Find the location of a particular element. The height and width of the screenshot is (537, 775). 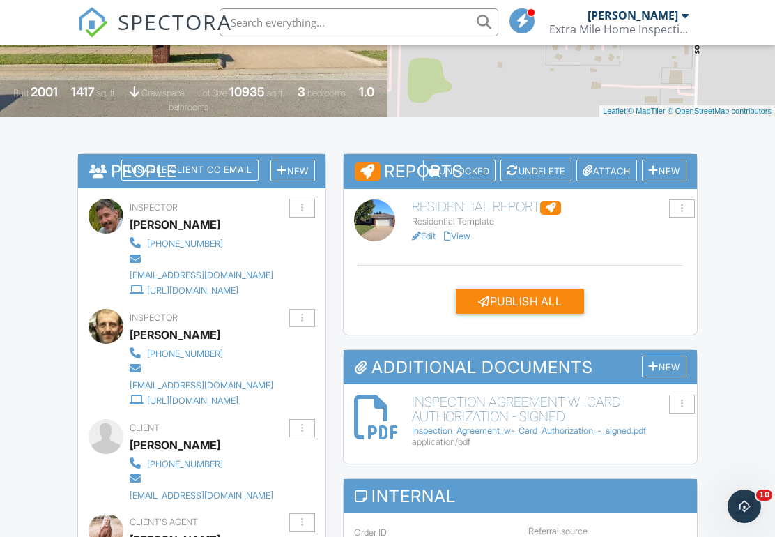

div: Extra Mile Home Inspection Services, LLC is located at coordinates (619, 29).